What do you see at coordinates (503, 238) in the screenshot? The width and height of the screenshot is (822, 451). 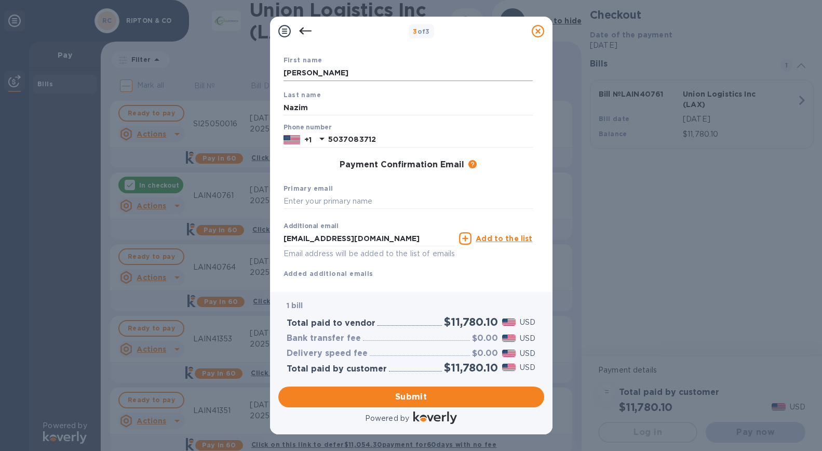 I see `u: Add to the list` at bounding box center [503, 238].